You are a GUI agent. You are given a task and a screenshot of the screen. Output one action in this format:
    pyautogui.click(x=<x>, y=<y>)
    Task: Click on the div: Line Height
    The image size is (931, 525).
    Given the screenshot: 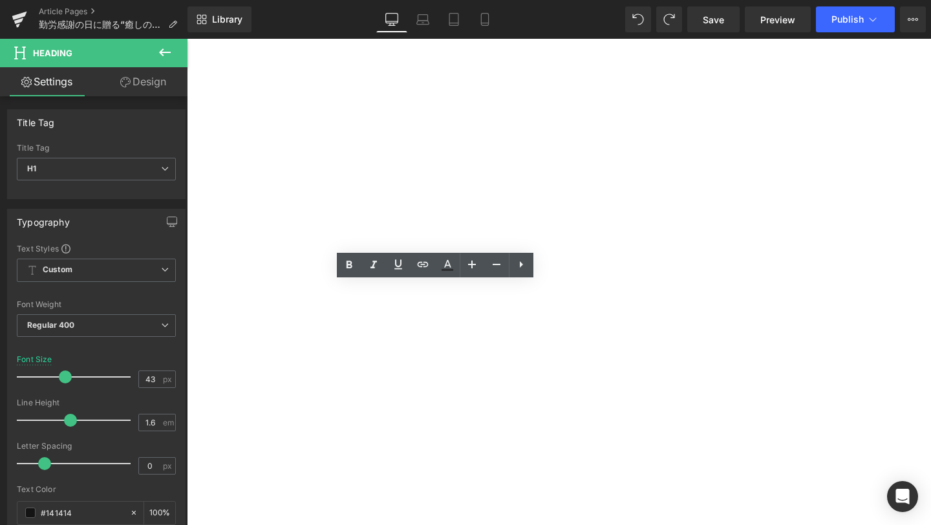 What is the action you would take?
    pyautogui.click(x=96, y=403)
    